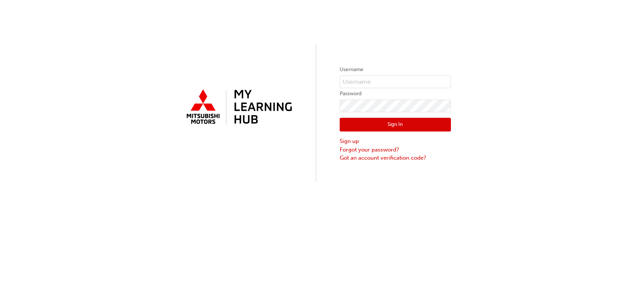  What do you see at coordinates (395, 125) in the screenshot?
I see `button: Sign In` at bounding box center [395, 125].